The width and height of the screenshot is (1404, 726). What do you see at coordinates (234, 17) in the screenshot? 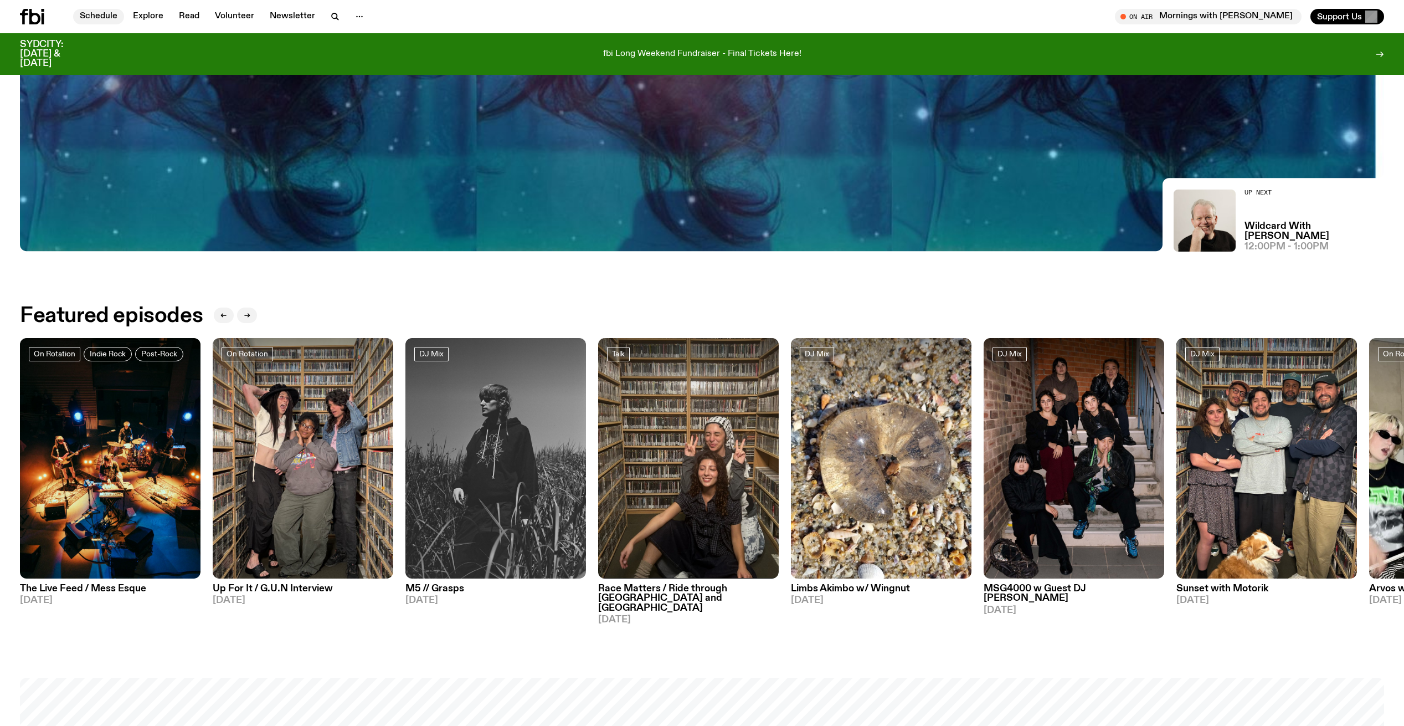
I see `a: Volunteer` at bounding box center [234, 17].